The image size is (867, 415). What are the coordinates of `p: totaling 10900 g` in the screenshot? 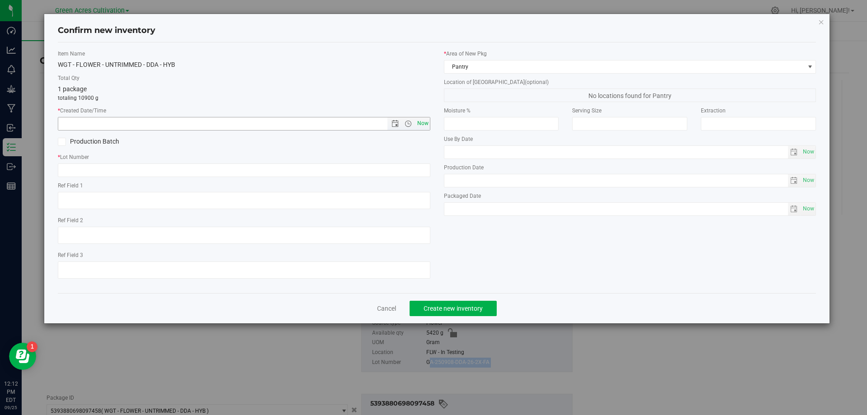 It's located at (244, 98).